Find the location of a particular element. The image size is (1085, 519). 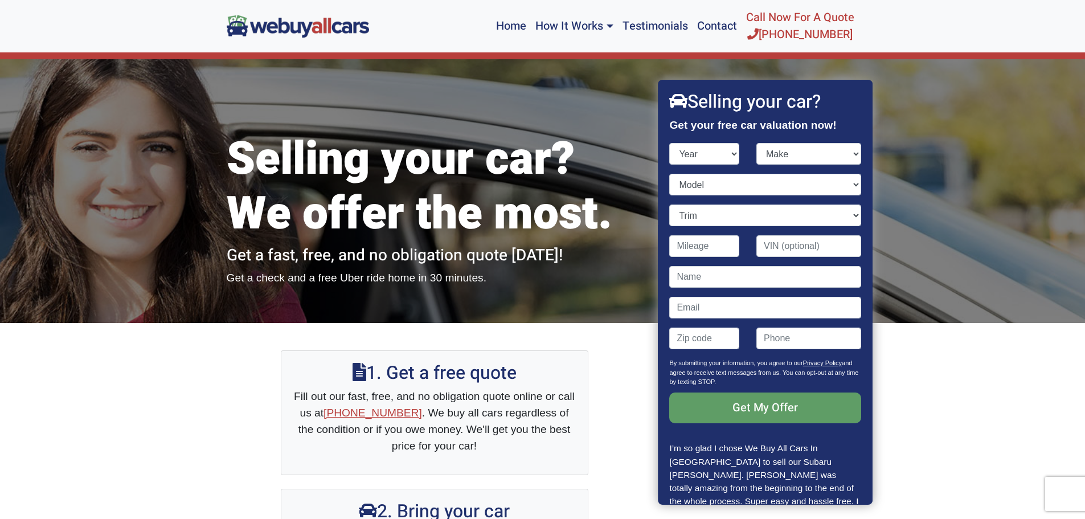

a: How It Works is located at coordinates (574, 26).